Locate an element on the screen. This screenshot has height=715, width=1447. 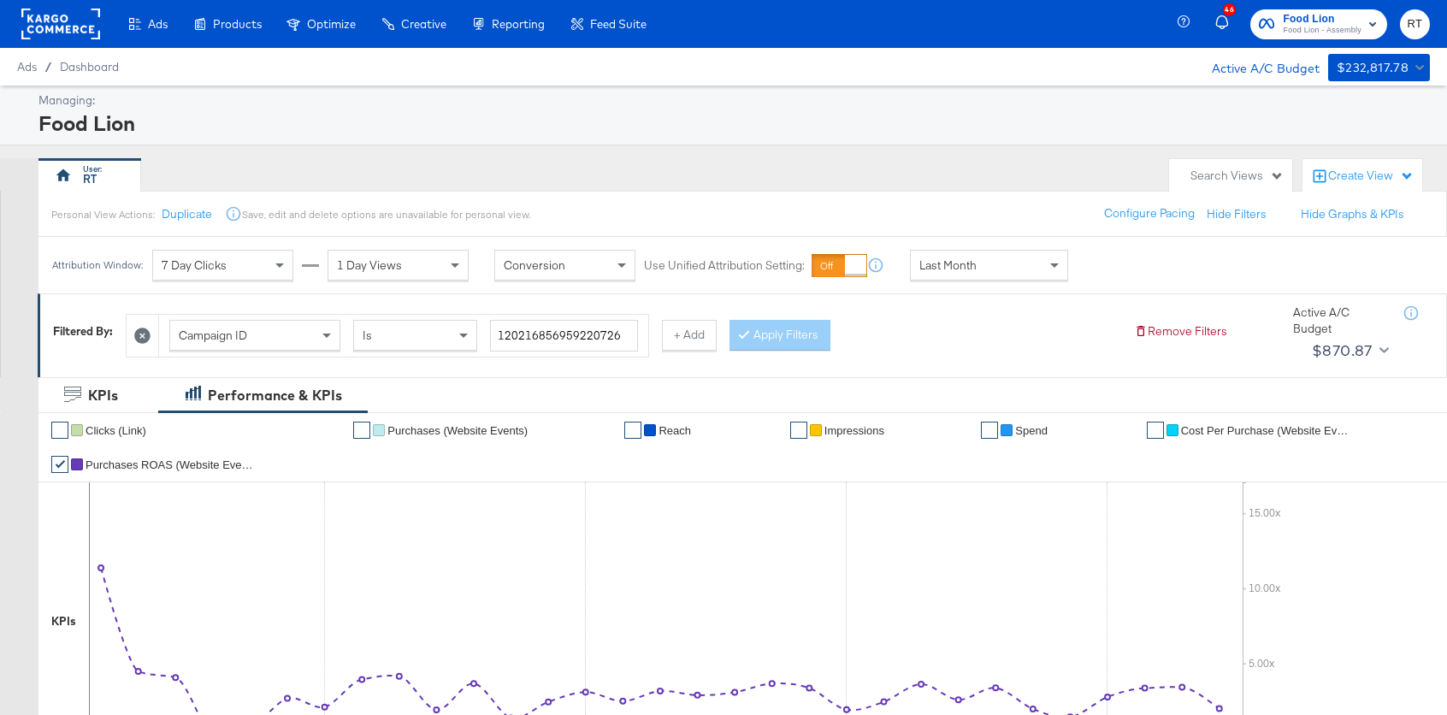
div: $232,817.78 is located at coordinates (1372, 68).